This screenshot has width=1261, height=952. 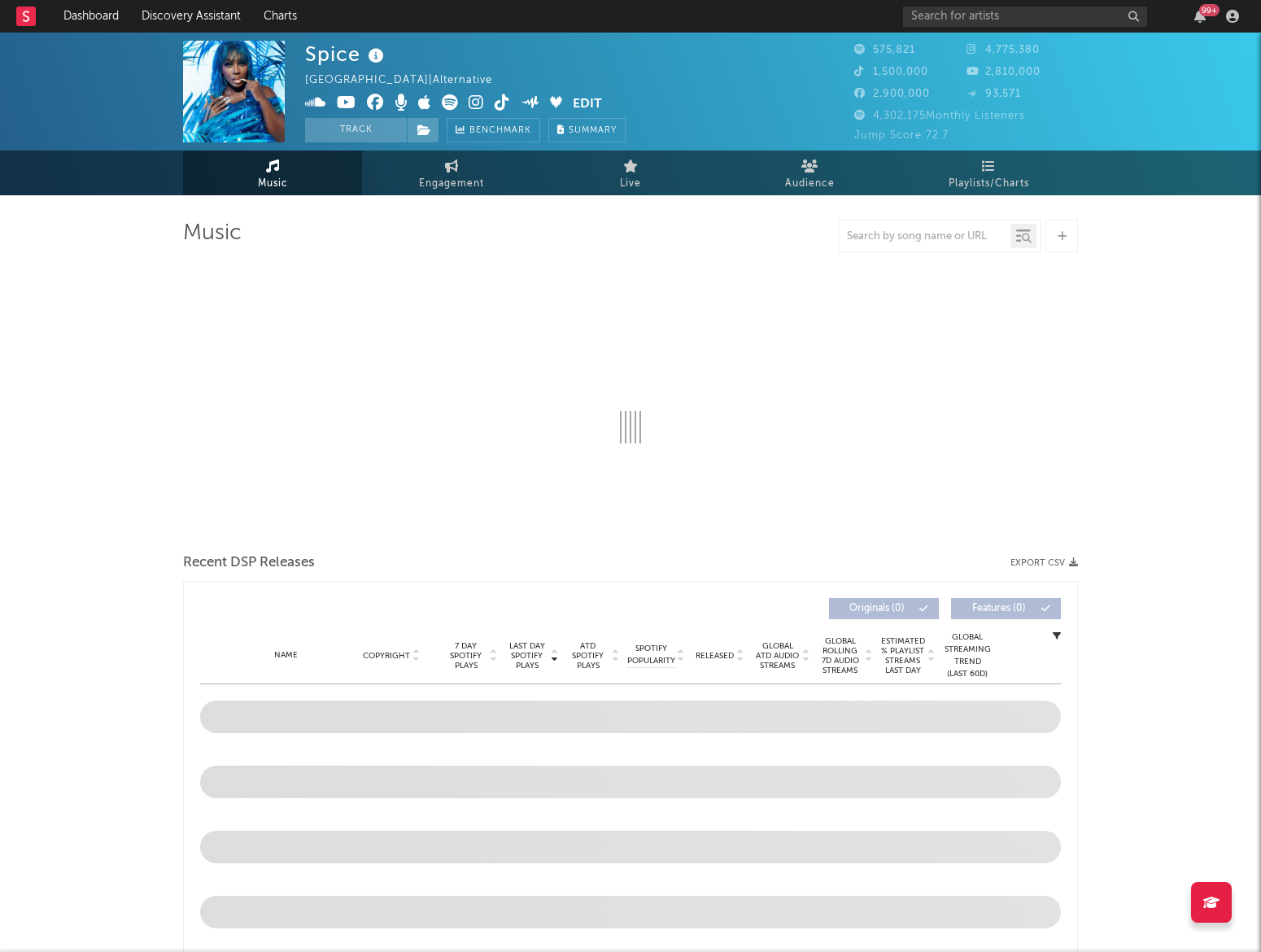 What do you see at coordinates (493, 130) in the screenshot?
I see `a: Benchmark` at bounding box center [493, 130].